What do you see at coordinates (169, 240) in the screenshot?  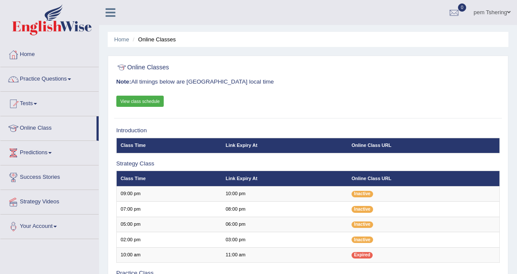 I see `td: 02:00 pm` at bounding box center [169, 240].